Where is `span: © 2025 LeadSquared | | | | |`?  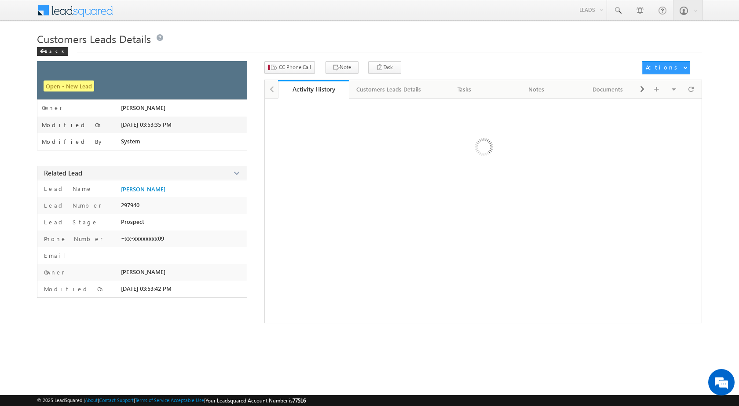 span: © 2025 LeadSquared | | | | | is located at coordinates (171, 400).